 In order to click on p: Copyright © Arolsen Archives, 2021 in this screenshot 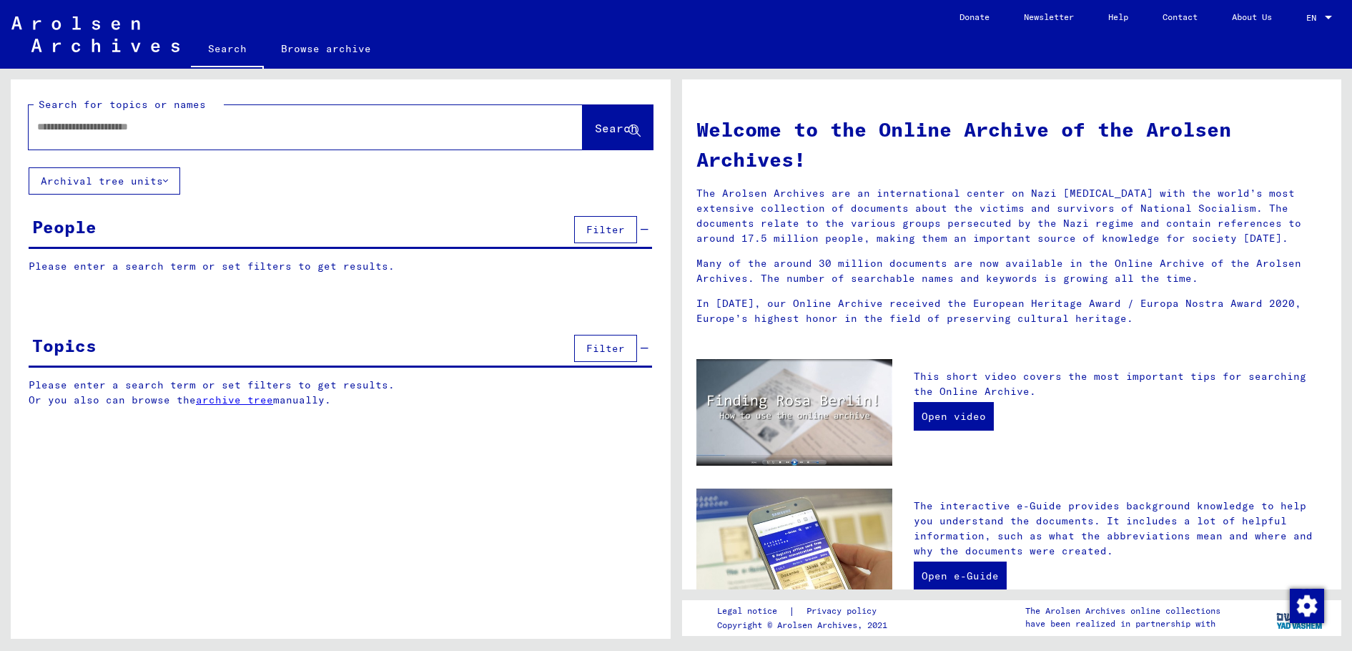, I will do `click(805, 625)`.